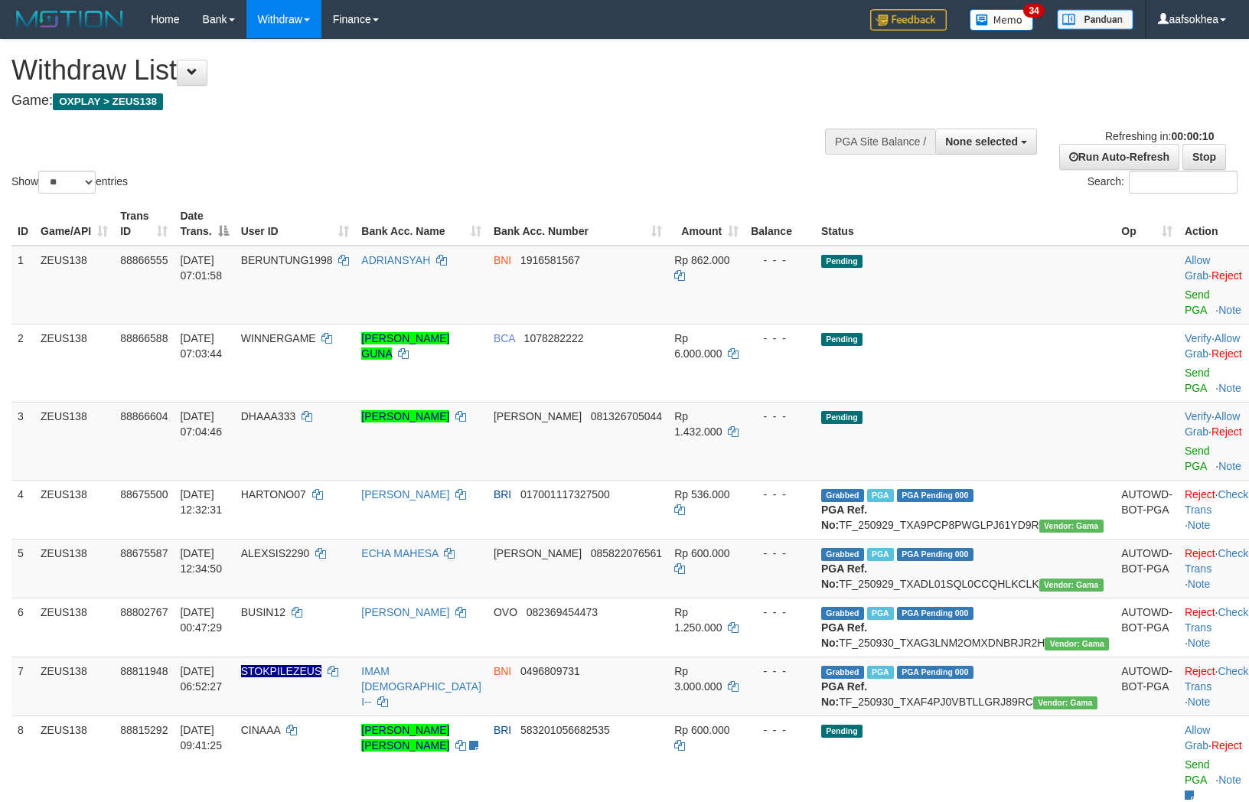  Describe the element at coordinates (144, 612) in the screenshot. I see `span: 88802767` at that location.